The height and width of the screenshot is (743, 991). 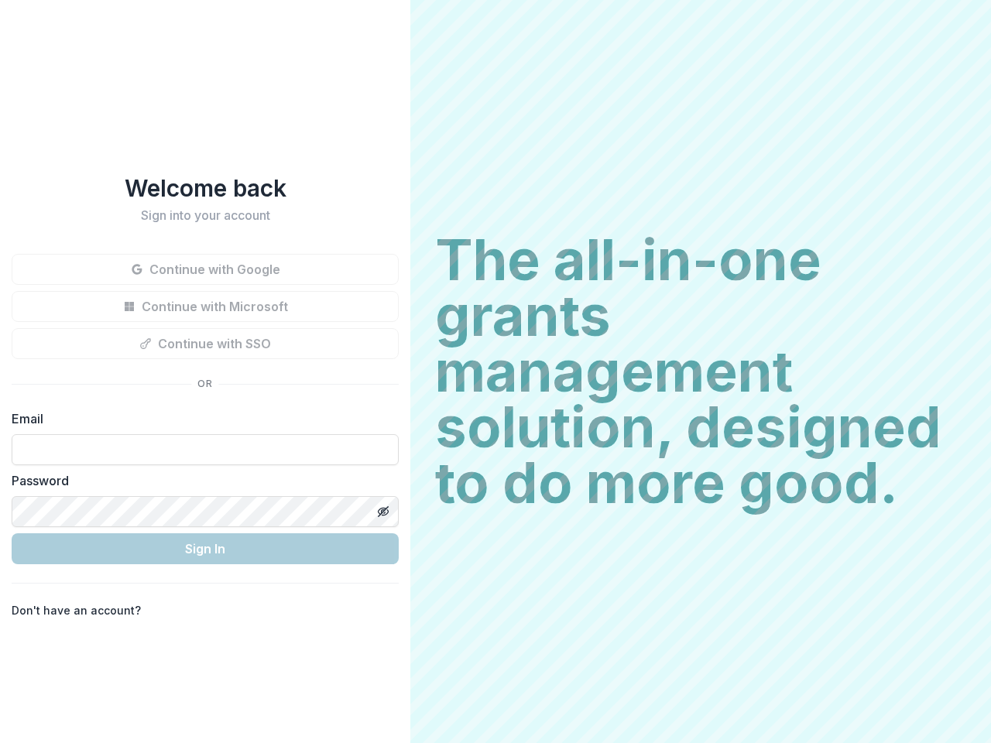 What do you see at coordinates (383, 512) in the screenshot?
I see `button: Toggle password visibility` at bounding box center [383, 512].